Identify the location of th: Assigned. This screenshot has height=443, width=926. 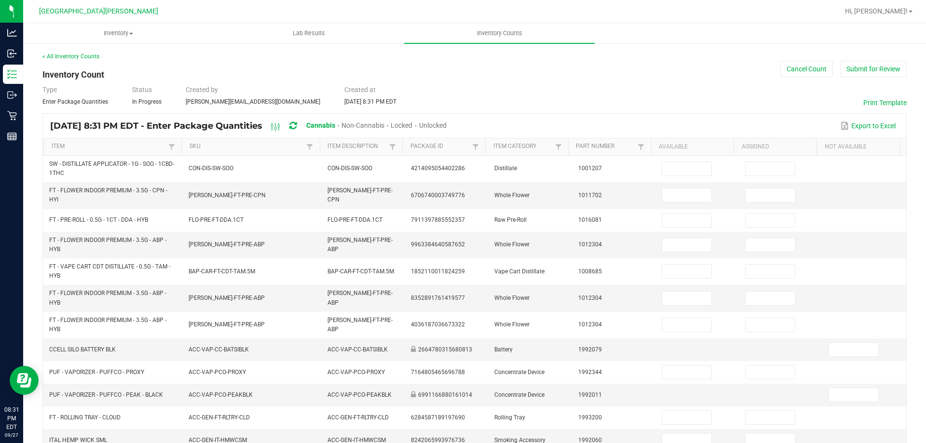
(775, 147).